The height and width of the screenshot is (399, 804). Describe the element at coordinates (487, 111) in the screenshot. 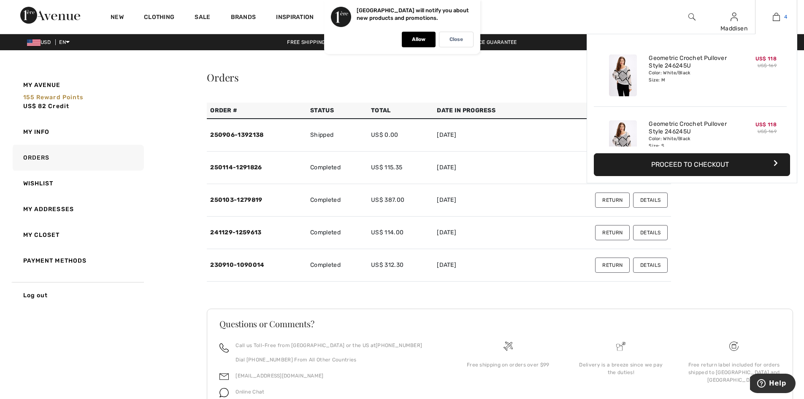

I see `th: Date in Progress` at that location.